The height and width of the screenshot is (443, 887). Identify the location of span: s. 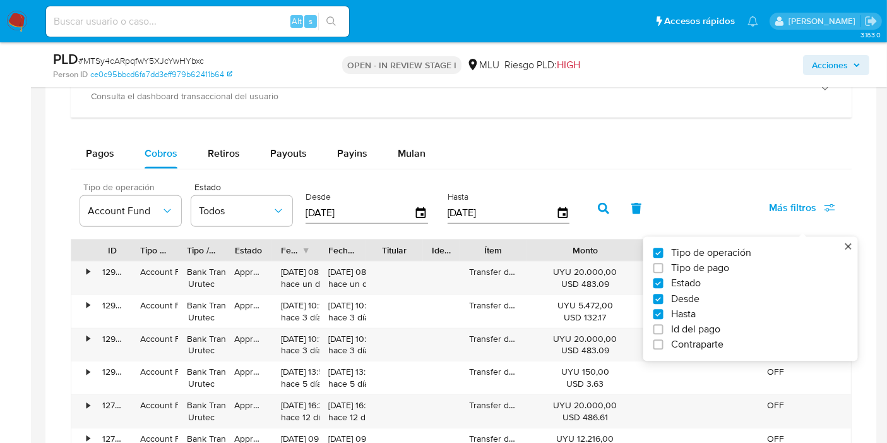
(311, 21).